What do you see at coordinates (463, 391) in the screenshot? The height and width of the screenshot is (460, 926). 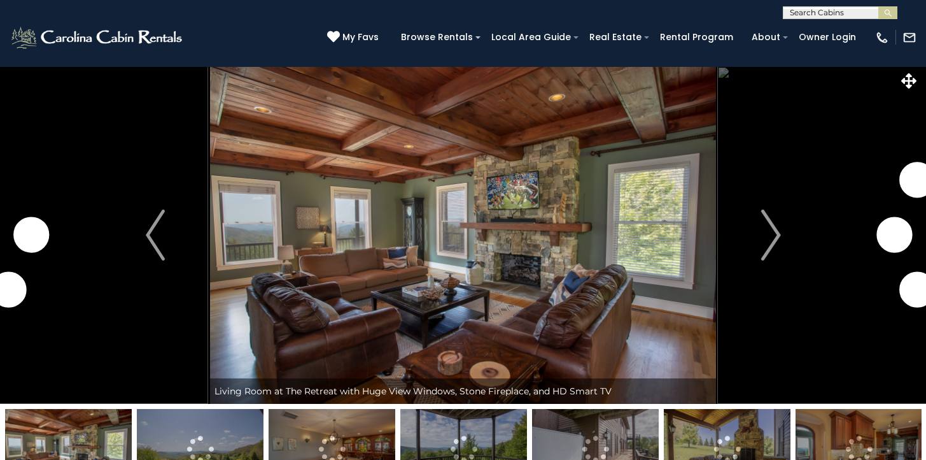 I see `div: Living Room at The Retreat with Huge View Windows, Stone Fireplace, and HD Smart TV` at bounding box center [463, 391].